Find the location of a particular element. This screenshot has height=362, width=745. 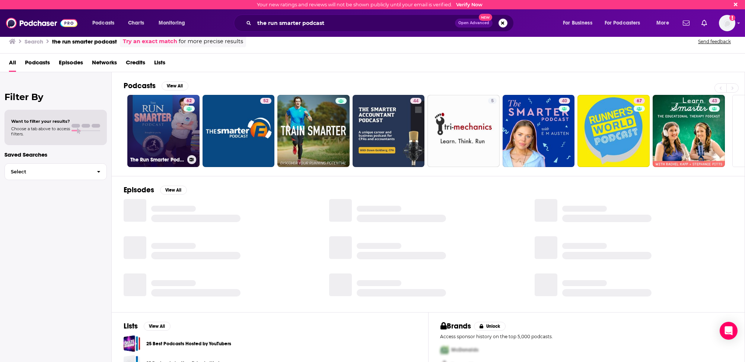

h2: Podcasts is located at coordinates (140, 86).